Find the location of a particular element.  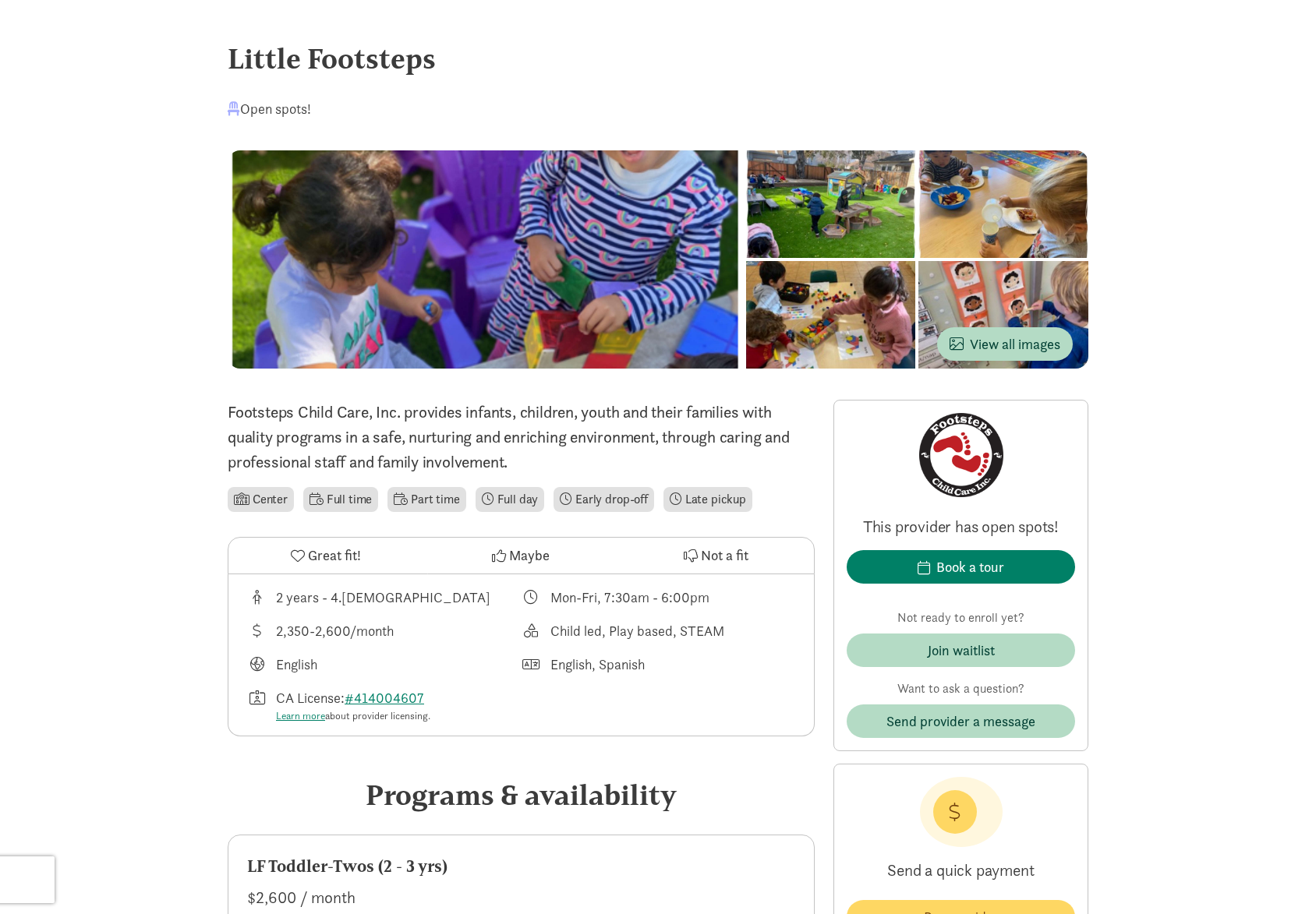

p: This provider has open spots! is located at coordinates (961, 526).